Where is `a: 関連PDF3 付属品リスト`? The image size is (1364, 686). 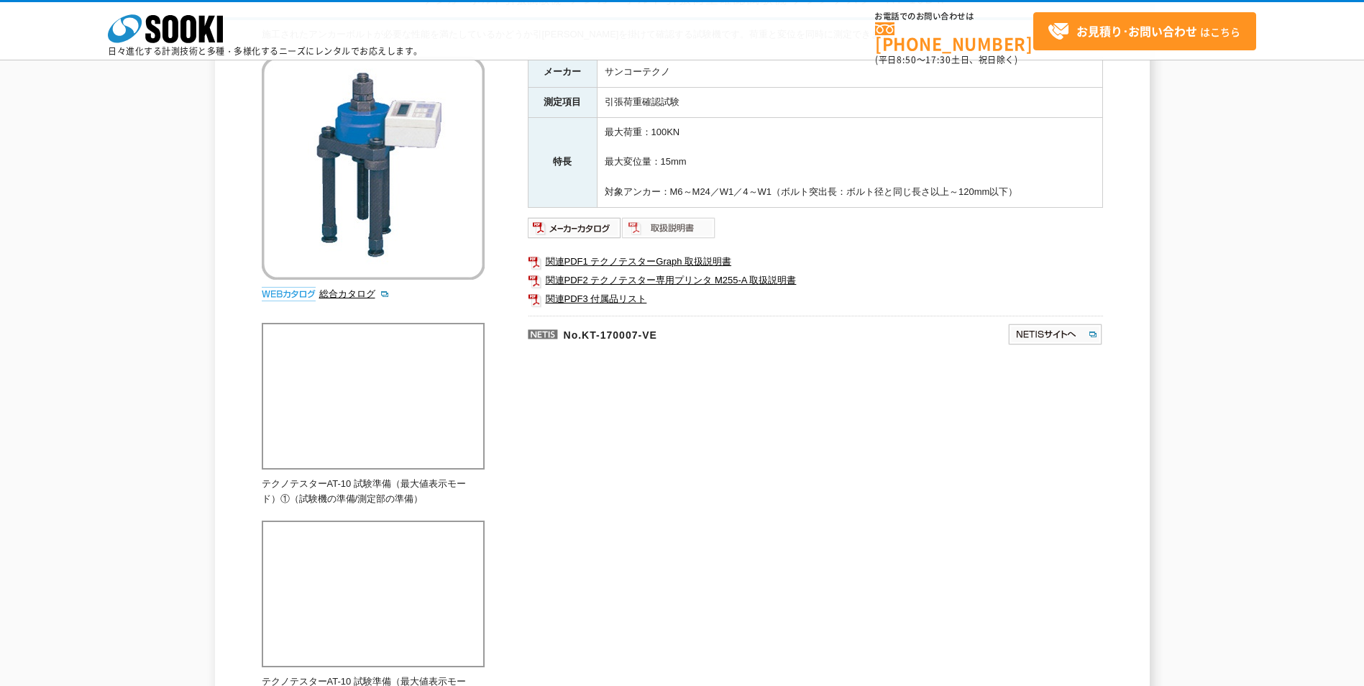 a: 関連PDF3 付属品リスト is located at coordinates (815, 299).